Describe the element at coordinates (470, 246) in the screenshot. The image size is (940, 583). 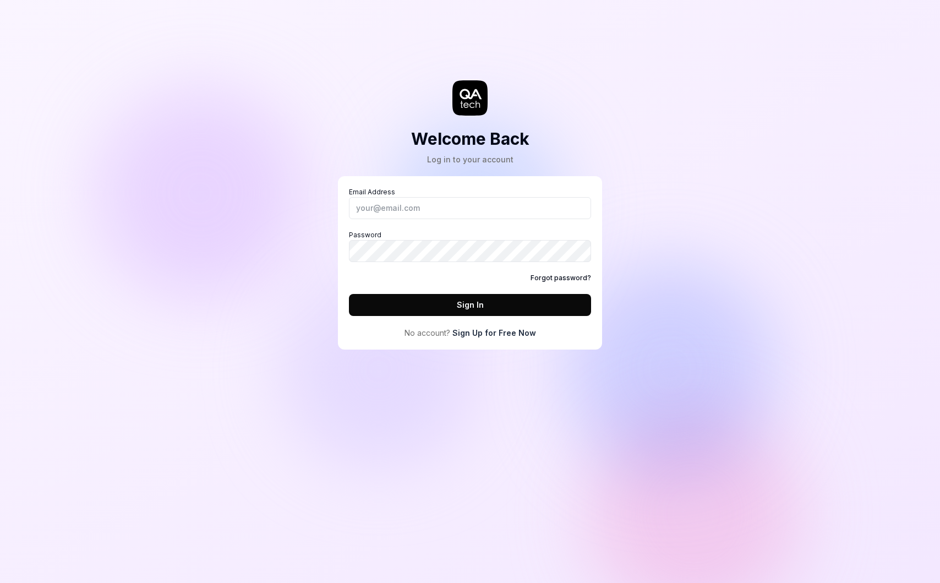
I see `label: Password` at that location.